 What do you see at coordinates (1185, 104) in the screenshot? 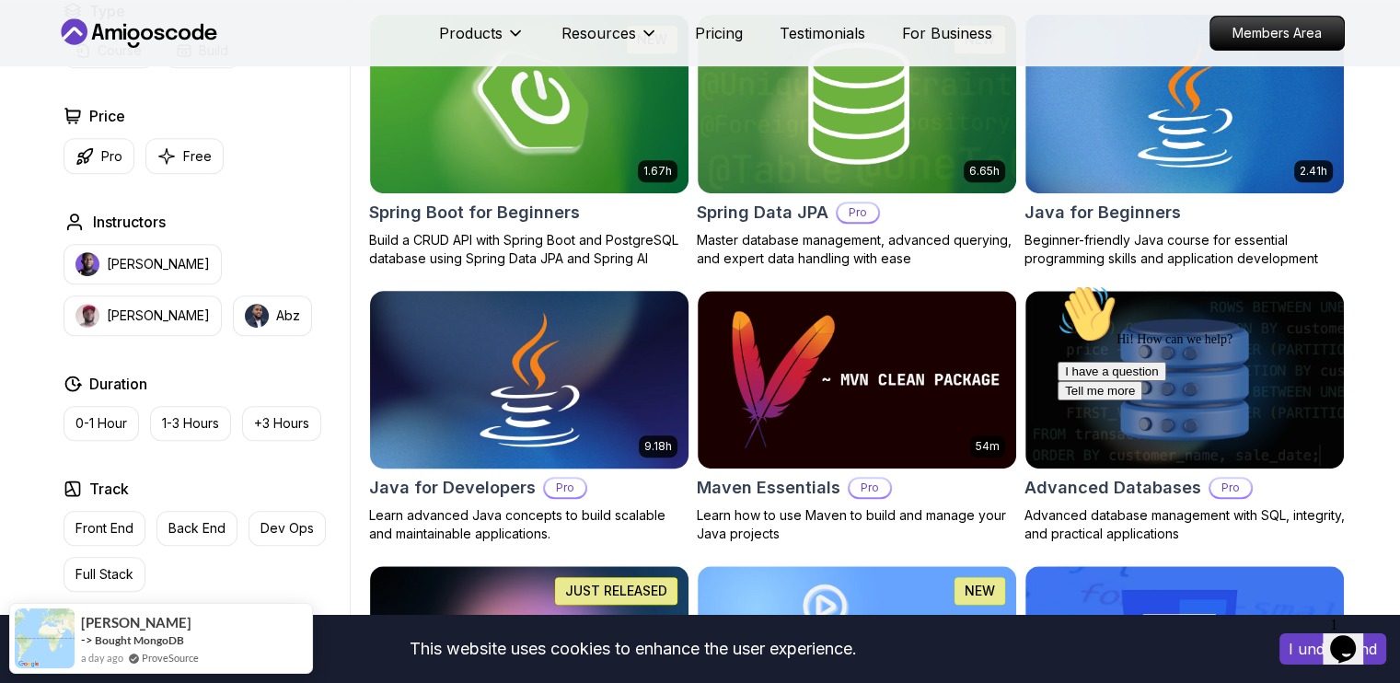
I see `img: Java for Beginners card` at bounding box center [1185, 104].